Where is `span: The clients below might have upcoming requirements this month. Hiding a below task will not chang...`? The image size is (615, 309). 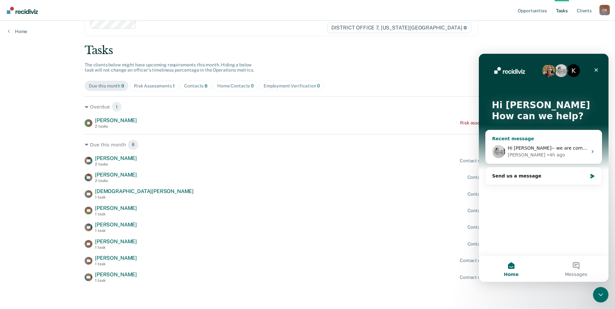 span: The clients below might have upcoming requirements this month. Hiding a below task will not chang... is located at coordinates (169, 67).